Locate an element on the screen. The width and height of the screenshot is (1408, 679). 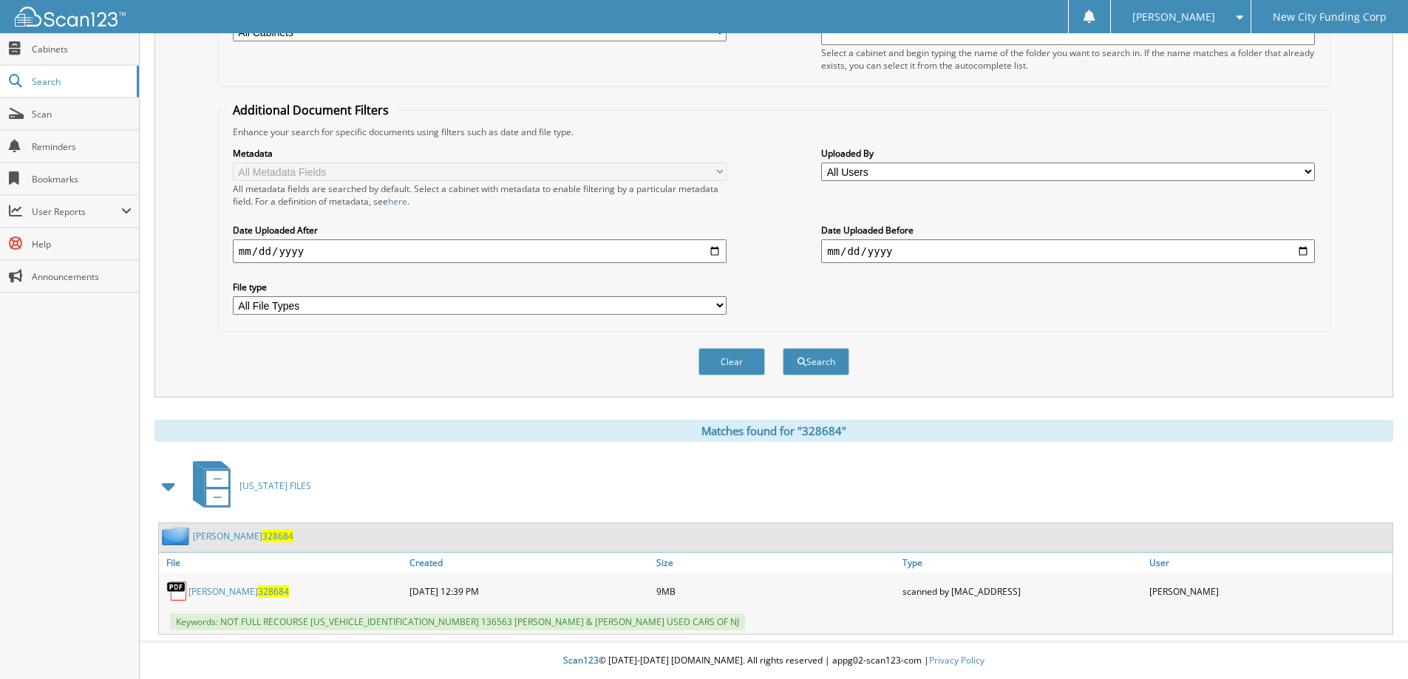
span: Announcements is located at coordinates (81, 276).